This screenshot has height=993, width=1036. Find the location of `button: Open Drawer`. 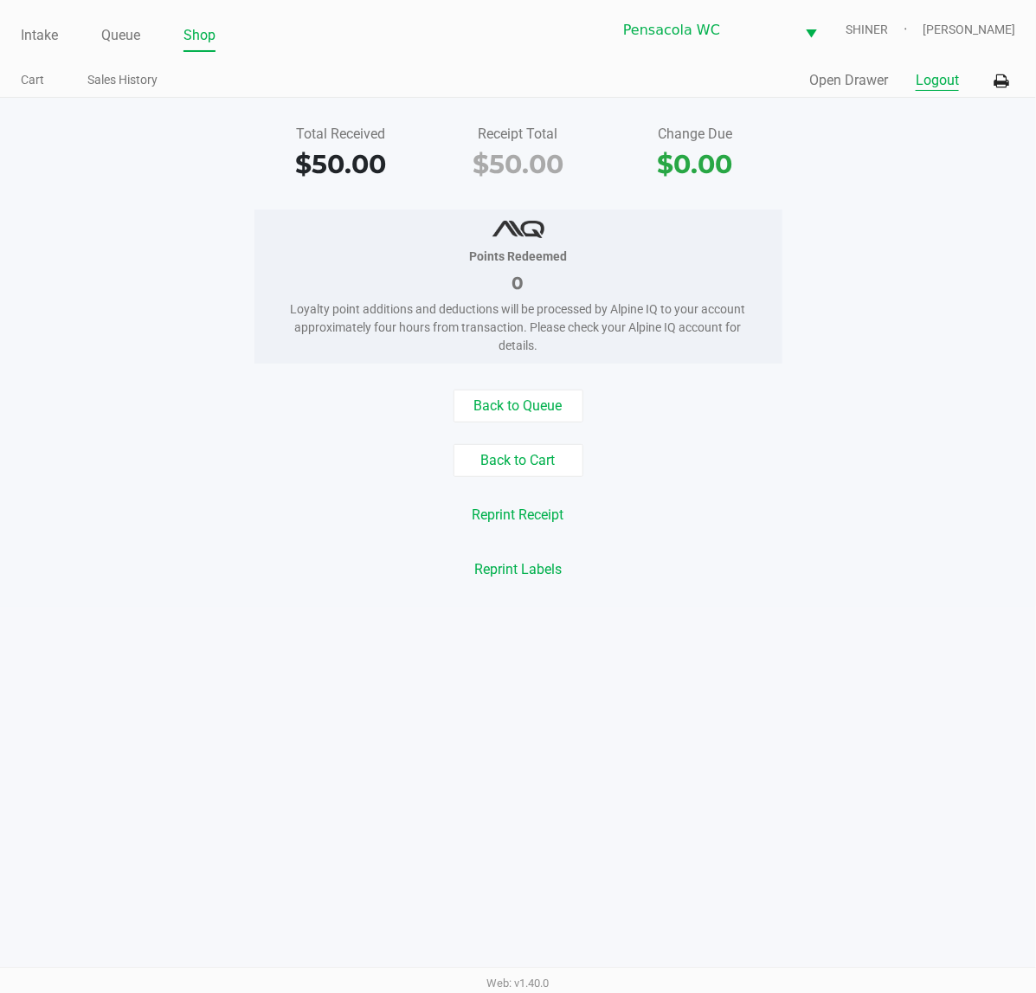

button: Open Drawer is located at coordinates (849, 81).